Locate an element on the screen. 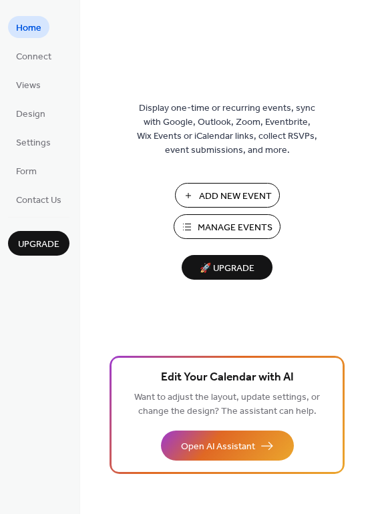  span: Home is located at coordinates (29, 28).